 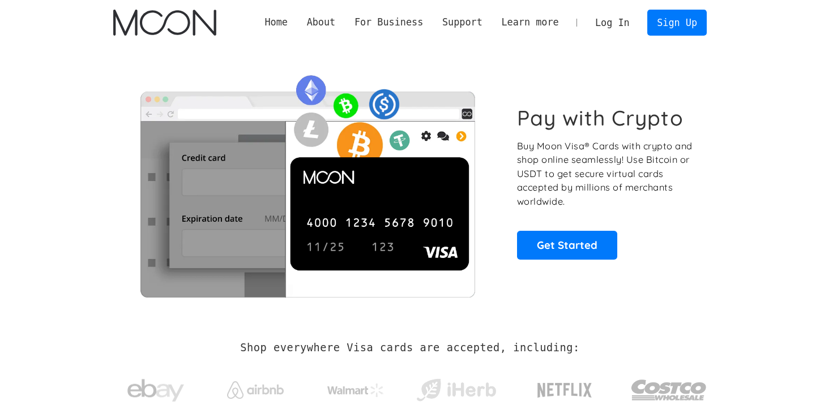 I want to click on div: For Business, so click(x=388, y=22).